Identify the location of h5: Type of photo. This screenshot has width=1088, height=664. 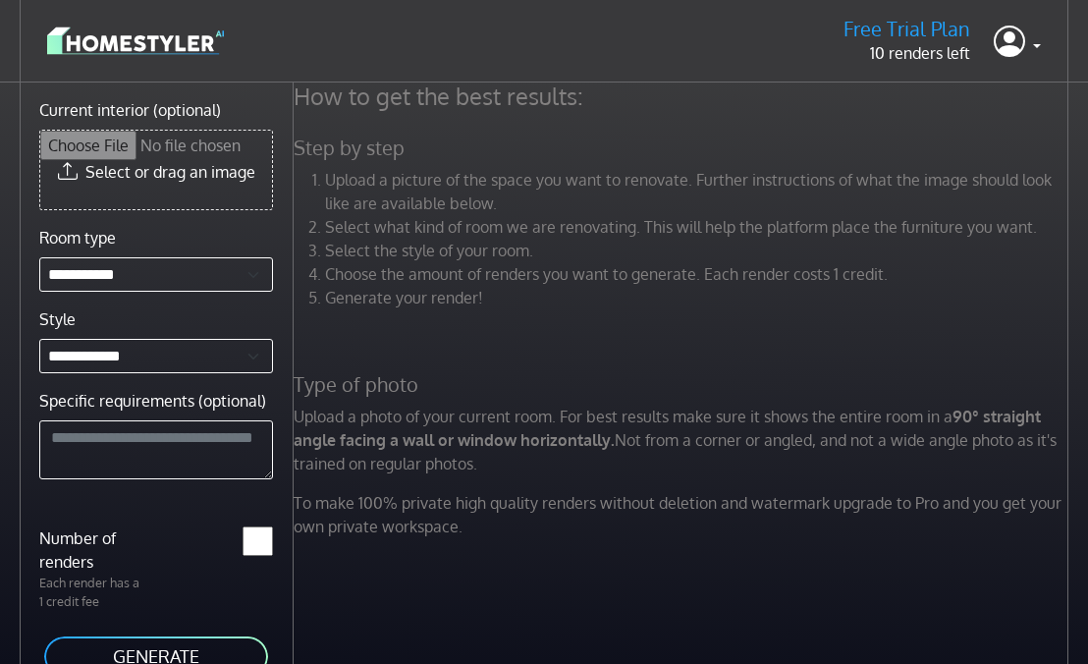
(684, 384).